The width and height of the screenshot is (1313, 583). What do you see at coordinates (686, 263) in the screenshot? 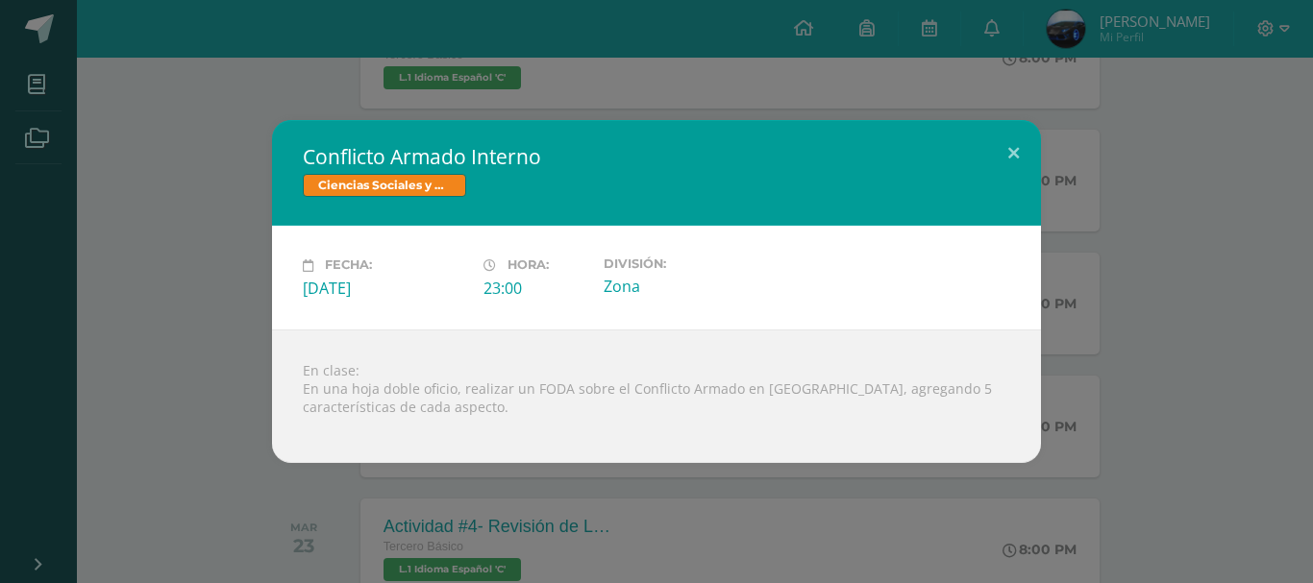
I see `label: División:` at bounding box center [686, 263].